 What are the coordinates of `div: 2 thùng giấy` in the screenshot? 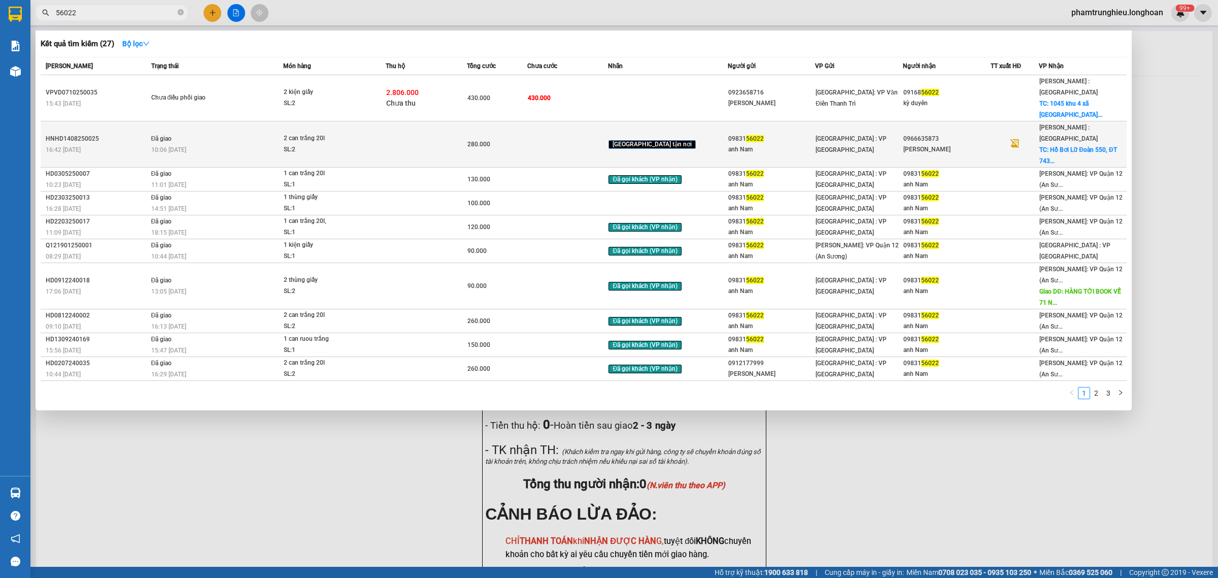 It's located at (322, 280).